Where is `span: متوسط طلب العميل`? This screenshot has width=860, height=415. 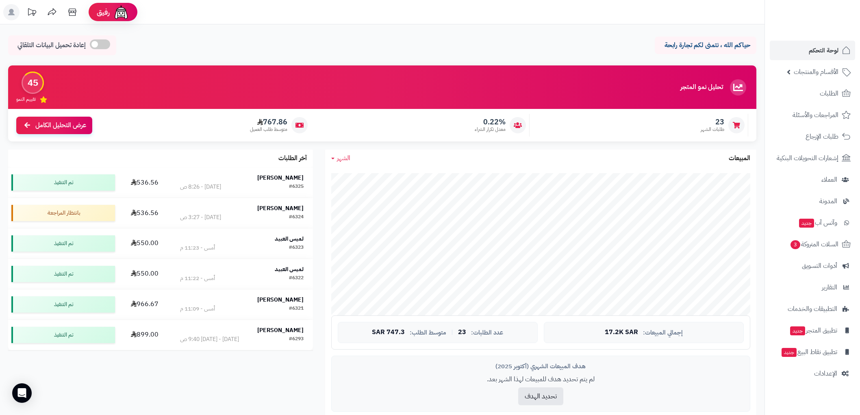
span: متوسط طلب العميل is located at coordinates (269, 129).